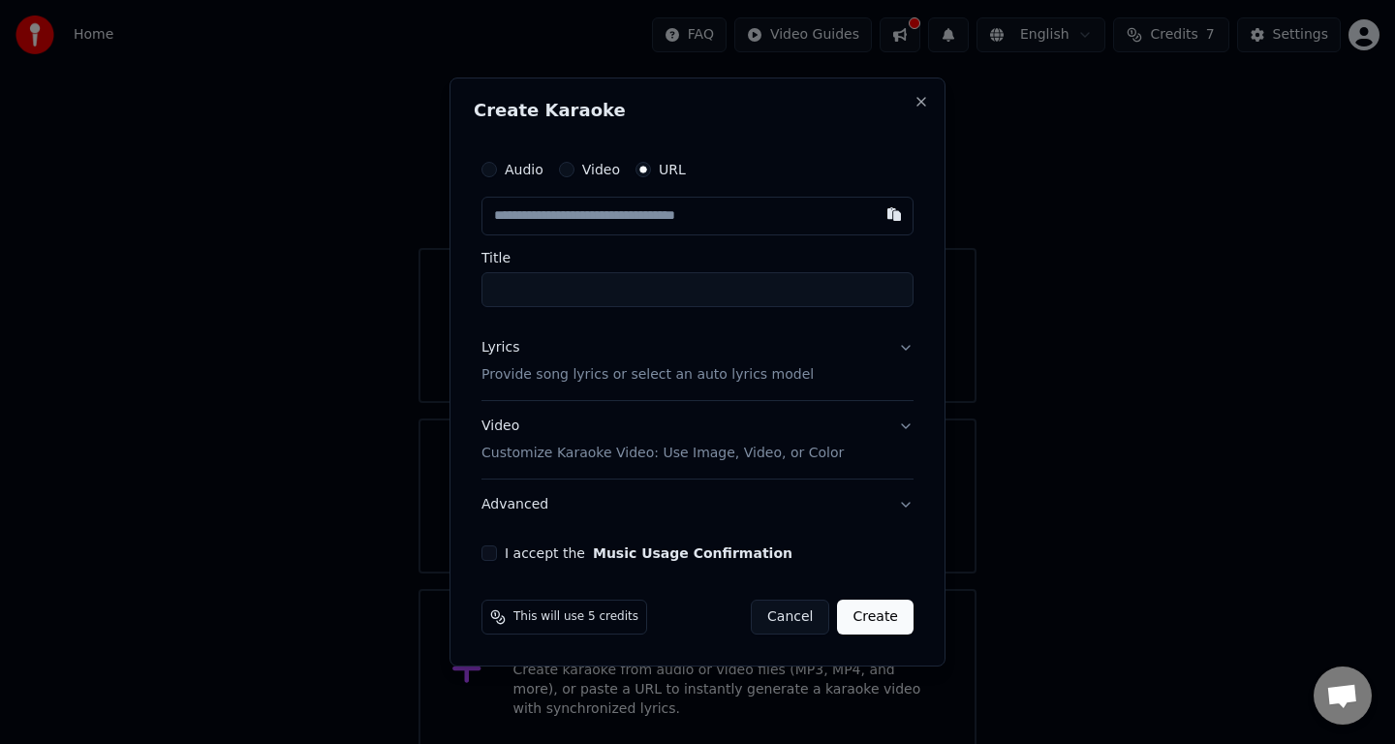  What do you see at coordinates (500, 348) in the screenshot?
I see `div: Lyrics` at bounding box center [500, 348].